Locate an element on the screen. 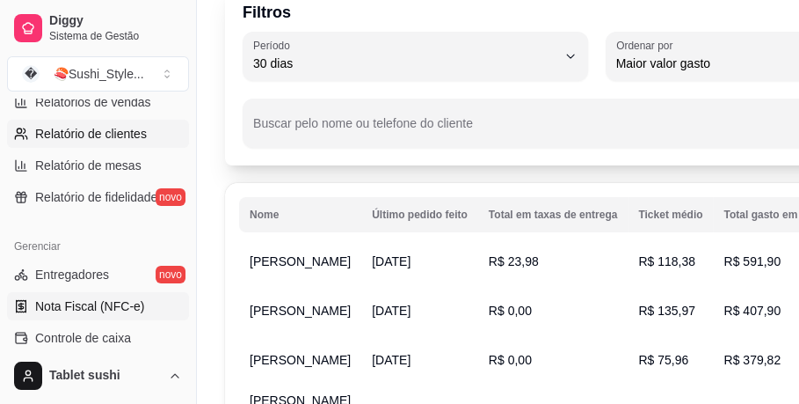 This screenshot has width=799, height=404. button: Tablet sushi is located at coordinates (98, 375).